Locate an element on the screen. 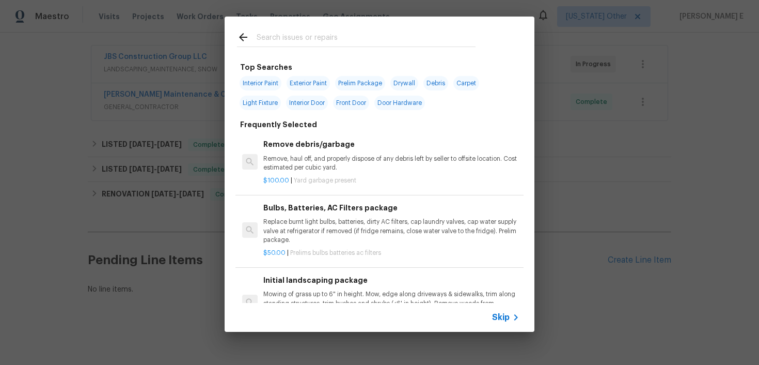 The height and width of the screenshot is (365, 759). span: Interior Paint is located at coordinates (260, 83).